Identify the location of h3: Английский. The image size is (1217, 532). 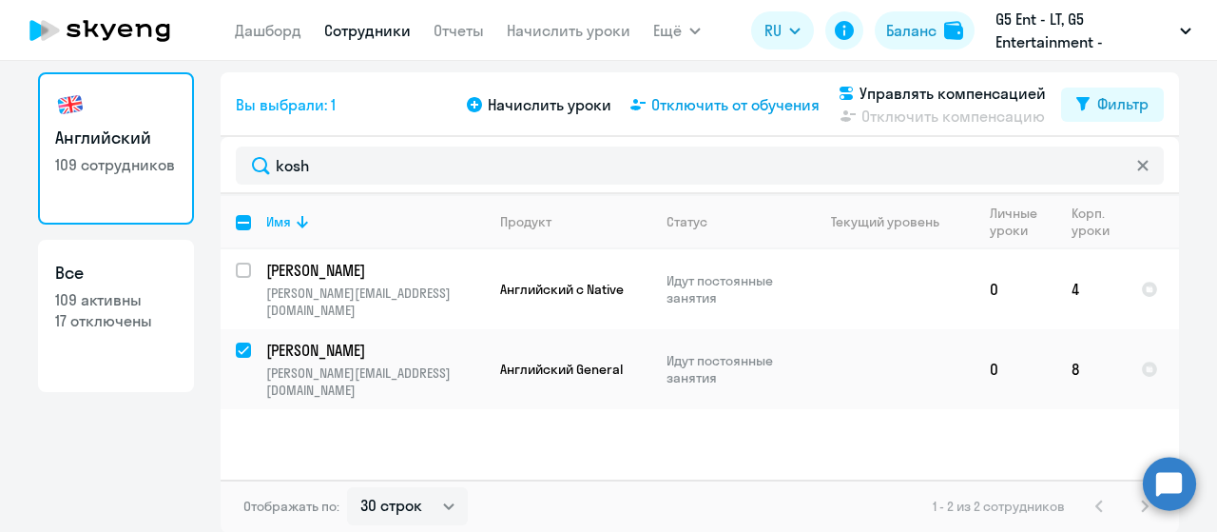
(116, 138).